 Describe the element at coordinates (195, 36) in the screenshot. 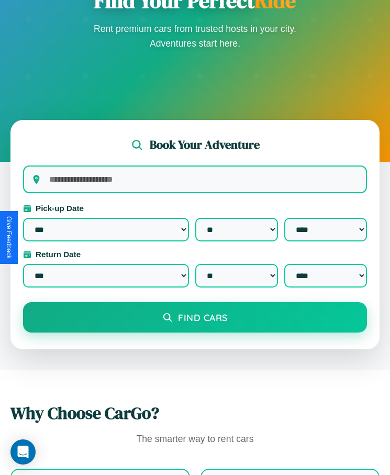

I see `p: Rent premium cars from trusted hosts in your city. Adventures start here.` at that location.